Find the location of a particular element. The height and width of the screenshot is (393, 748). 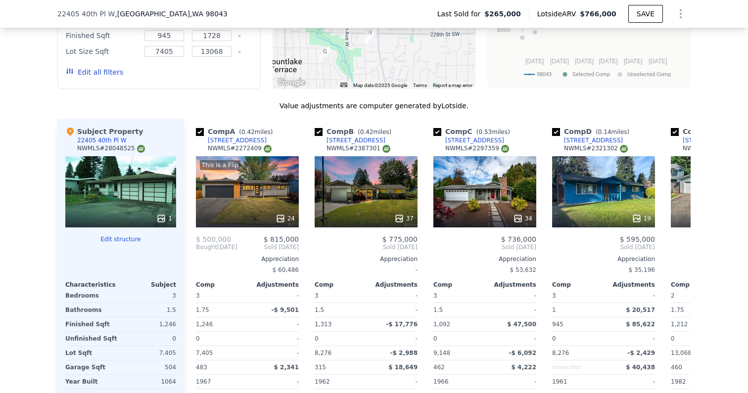

div: 1966 is located at coordinates (458, 382).